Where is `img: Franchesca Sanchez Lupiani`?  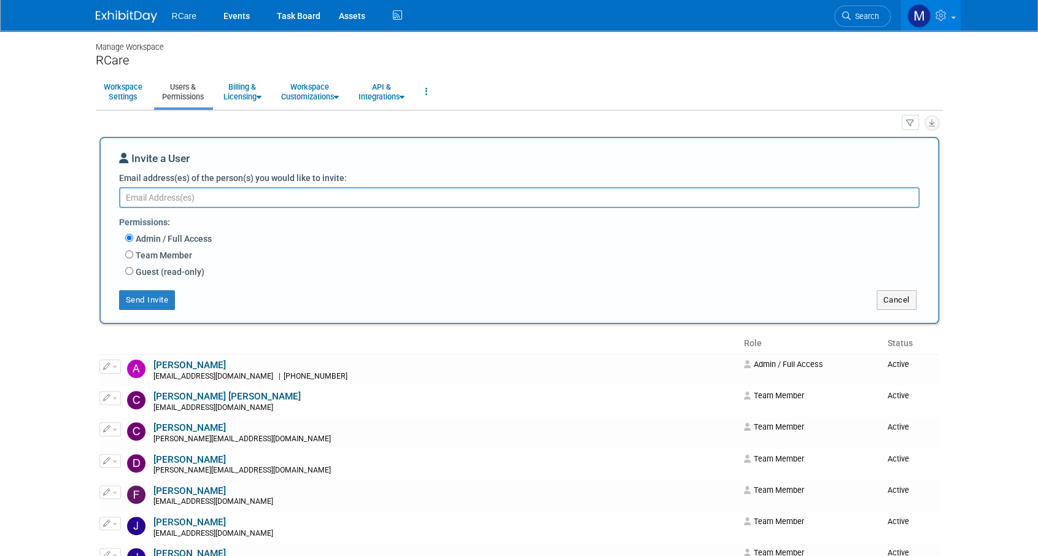
img: Franchesca Sanchez Lupiani is located at coordinates (136, 495).